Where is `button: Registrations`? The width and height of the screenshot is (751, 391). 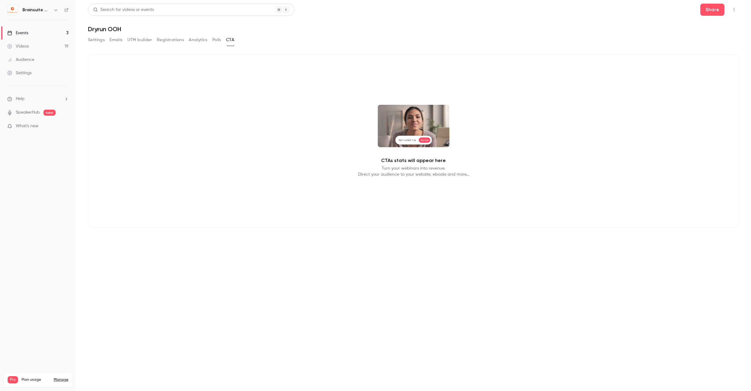 button: Registrations is located at coordinates (170, 40).